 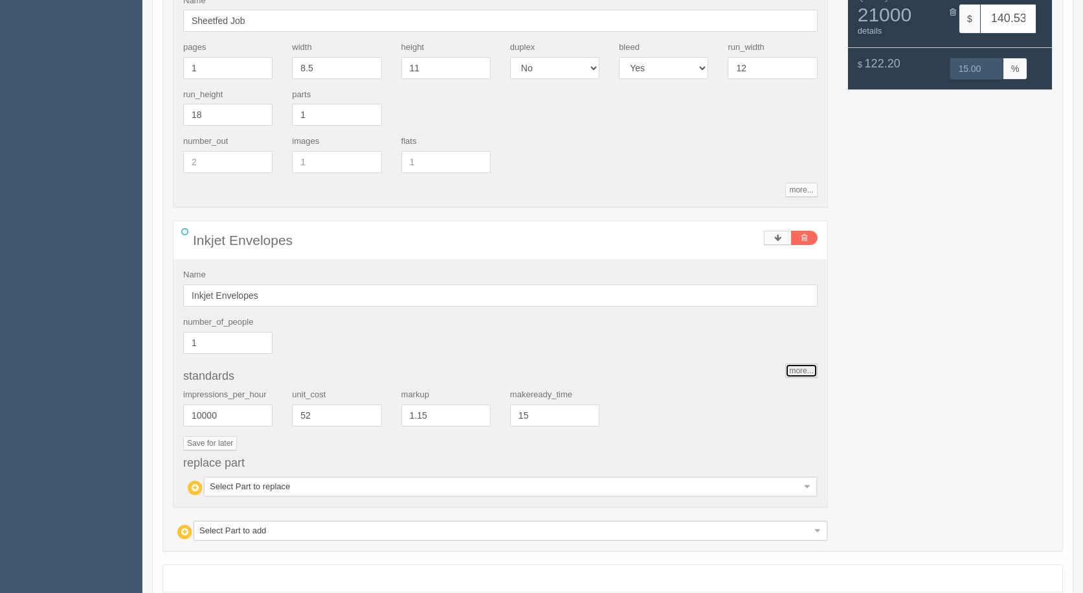 What do you see at coordinates (194, 275) in the screenshot?
I see `label: Name` at bounding box center [194, 275].